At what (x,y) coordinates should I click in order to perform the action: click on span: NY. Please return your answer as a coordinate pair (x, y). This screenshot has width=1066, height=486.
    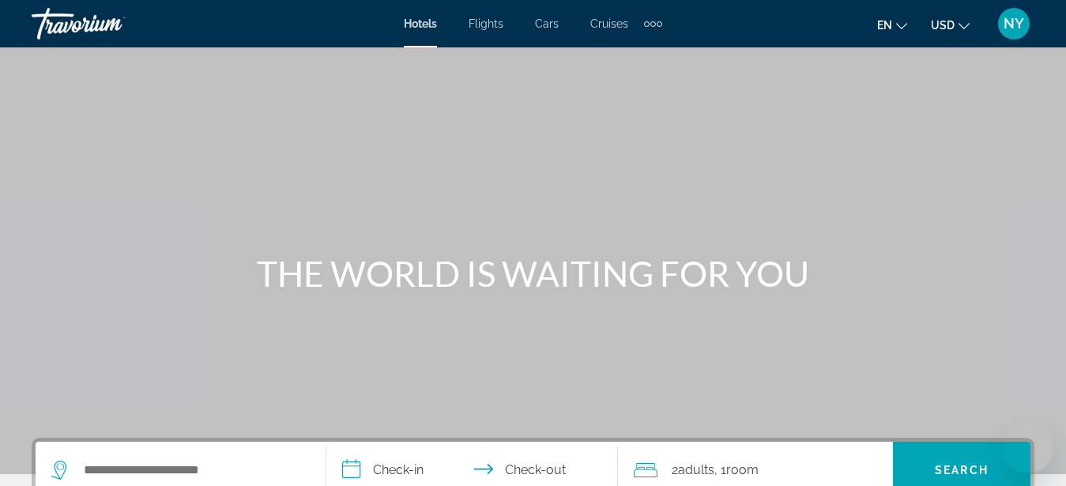
    Looking at the image, I should click on (1014, 24).